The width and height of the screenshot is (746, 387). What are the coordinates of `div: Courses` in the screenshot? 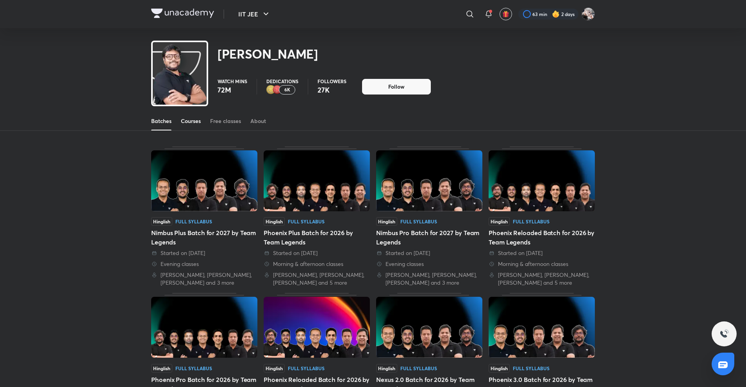 It's located at (191, 121).